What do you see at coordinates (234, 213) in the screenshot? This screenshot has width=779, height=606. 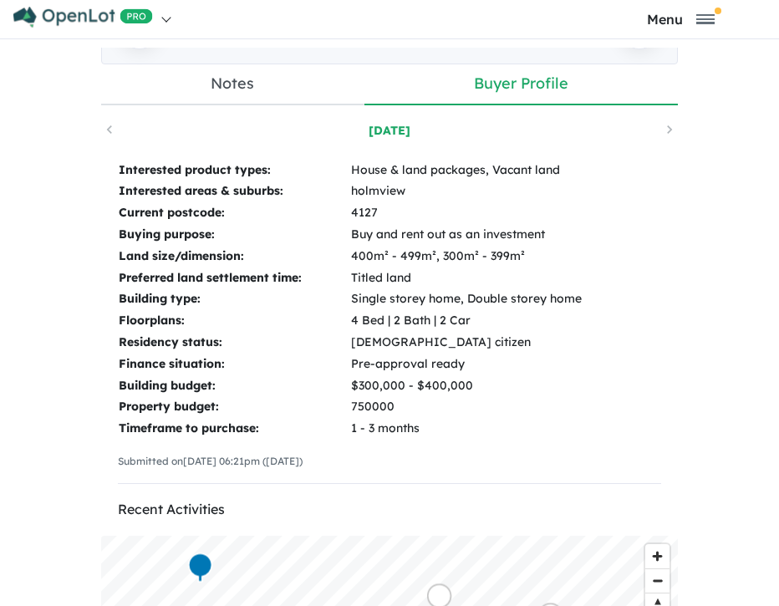 I see `td: Current postcode:` at bounding box center [234, 213].